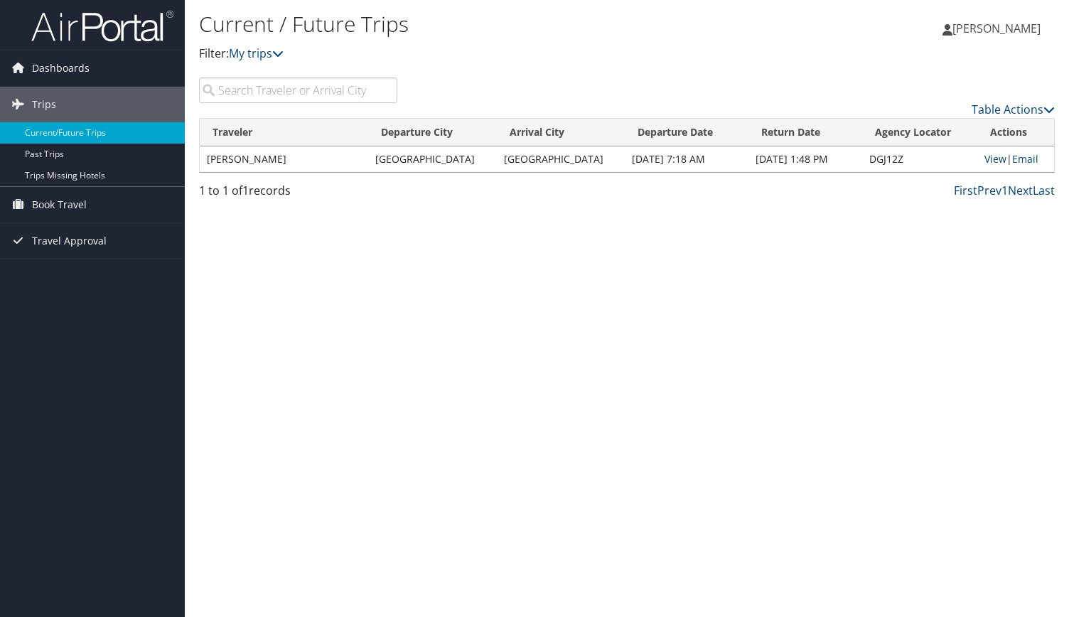 The width and height of the screenshot is (1069, 617). I want to click on a: First, so click(965, 191).